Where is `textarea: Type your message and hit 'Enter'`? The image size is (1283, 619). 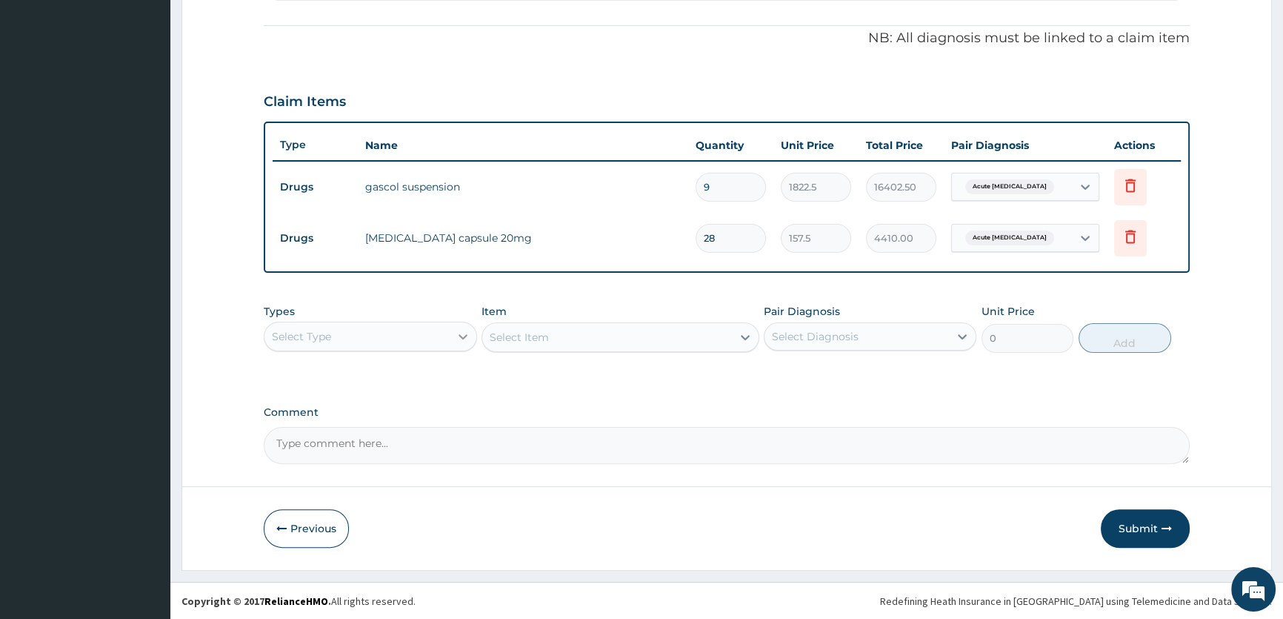
textarea: Type your message and hit 'Enter' is located at coordinates (144, 430).